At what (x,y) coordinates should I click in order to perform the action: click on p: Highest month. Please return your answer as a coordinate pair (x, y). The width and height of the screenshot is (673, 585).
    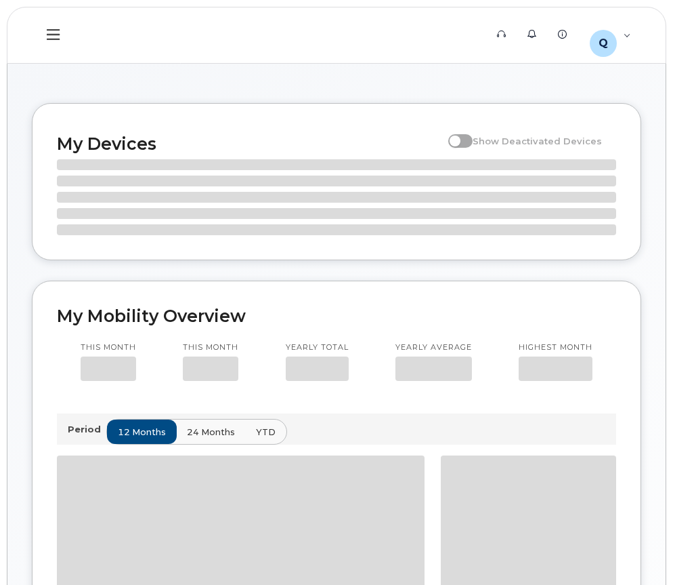
    Looking at the image, I should click on (555, 348).